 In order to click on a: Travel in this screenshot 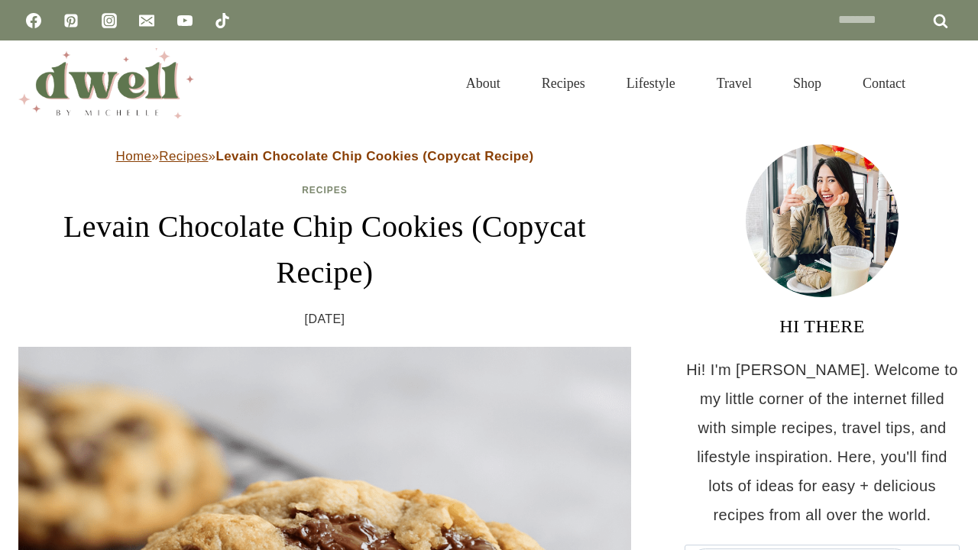, I will do `click(734, 83)`.